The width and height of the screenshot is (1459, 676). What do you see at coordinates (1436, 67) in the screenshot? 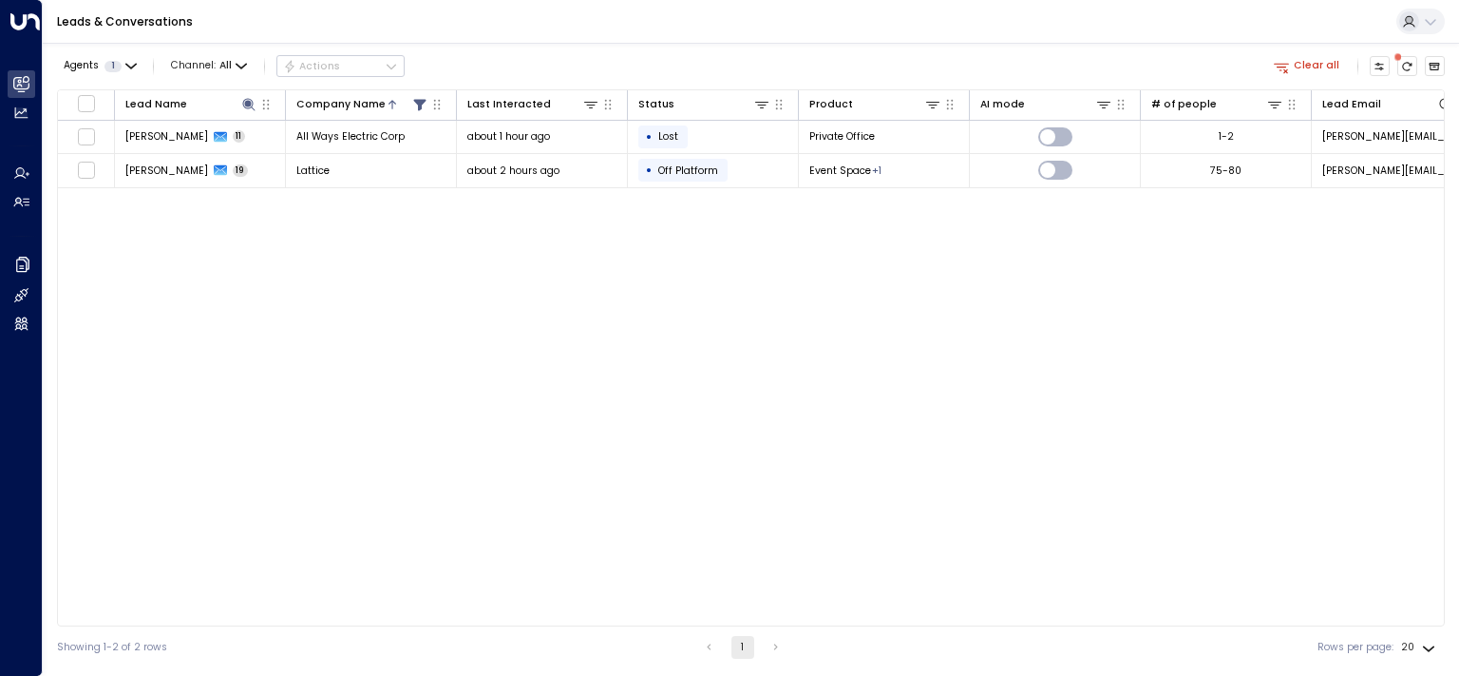
I see `button: Archived Leads` at bounding box center [1436, 67].